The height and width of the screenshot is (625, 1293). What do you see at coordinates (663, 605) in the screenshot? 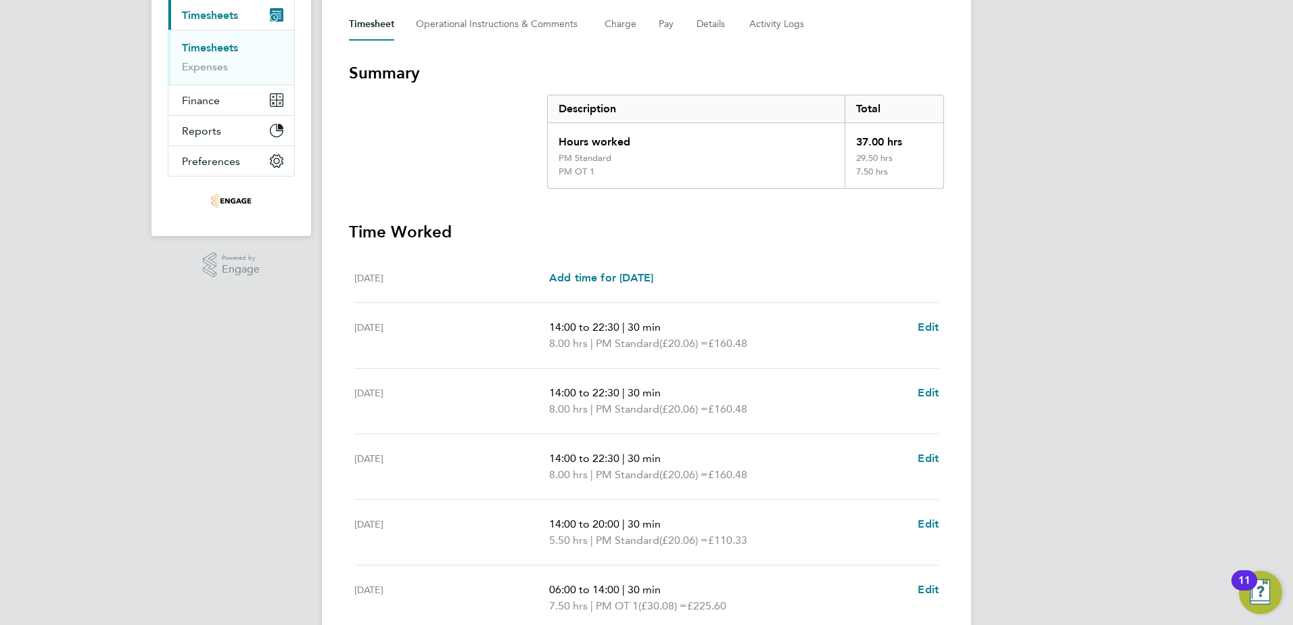
I see `span: (£30.08) =` at bounding box center [663, 605].